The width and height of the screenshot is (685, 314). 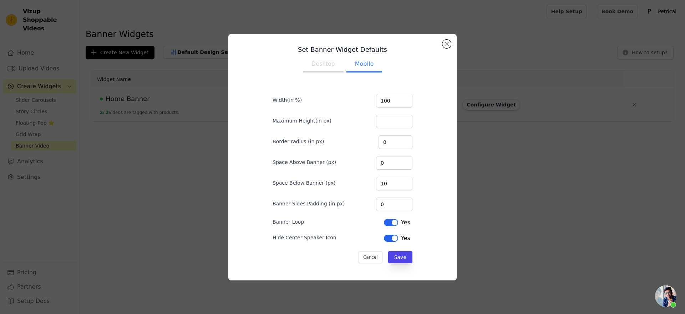 What do you see at coordinates (304, 183) in the screenshot?
I see `label: Space Below Banner (px)` at bounding box center [304, 183].